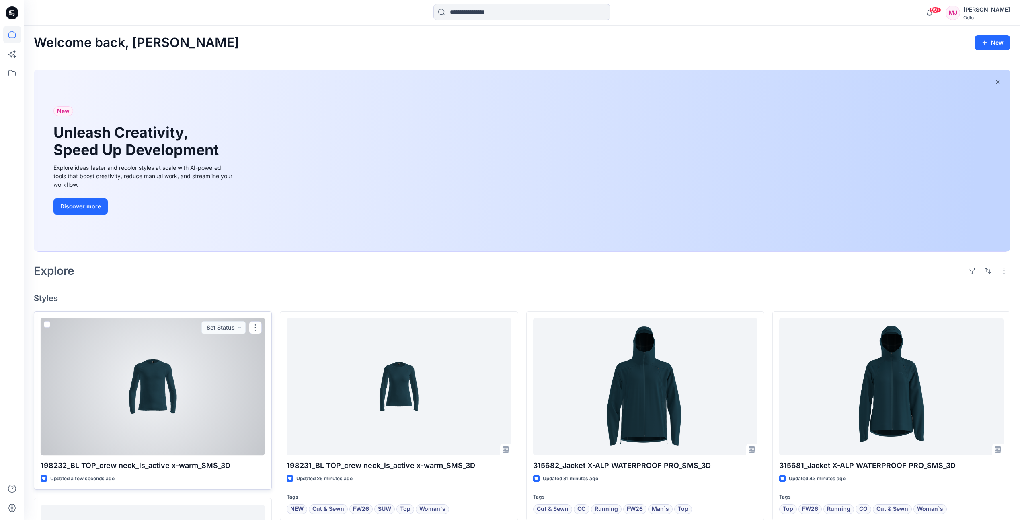 This screenshot has width=1020, height=520. I want to click on p: Updated 31 minutes ago, so click(571, 478).